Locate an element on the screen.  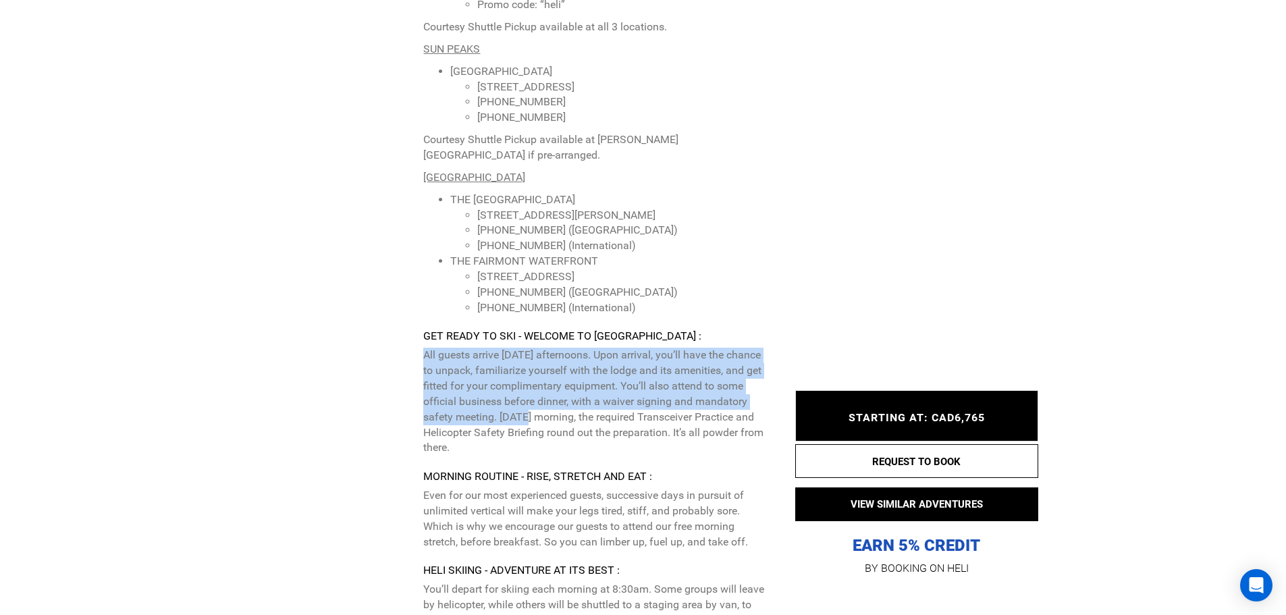
div: Heli Skiing - Adventure at its best : is located at coordinates (594, 571).